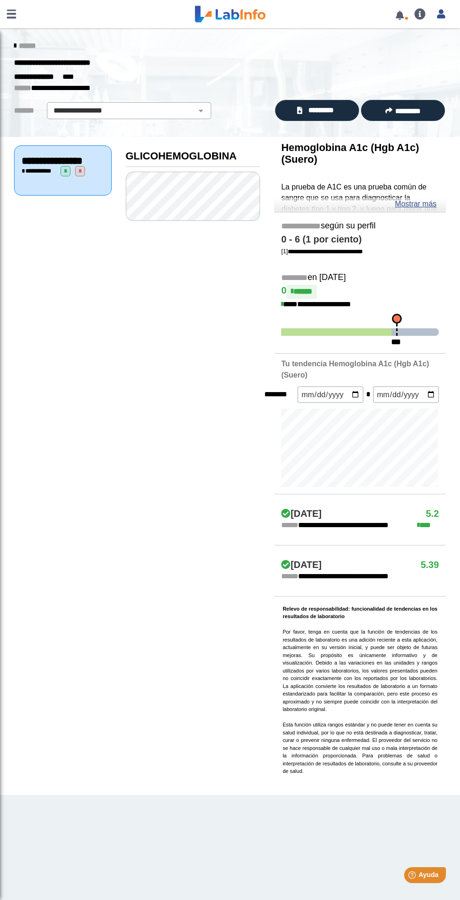 This screenshot has height=900, width=460. I want to click on font: [1], so click(284, 251).